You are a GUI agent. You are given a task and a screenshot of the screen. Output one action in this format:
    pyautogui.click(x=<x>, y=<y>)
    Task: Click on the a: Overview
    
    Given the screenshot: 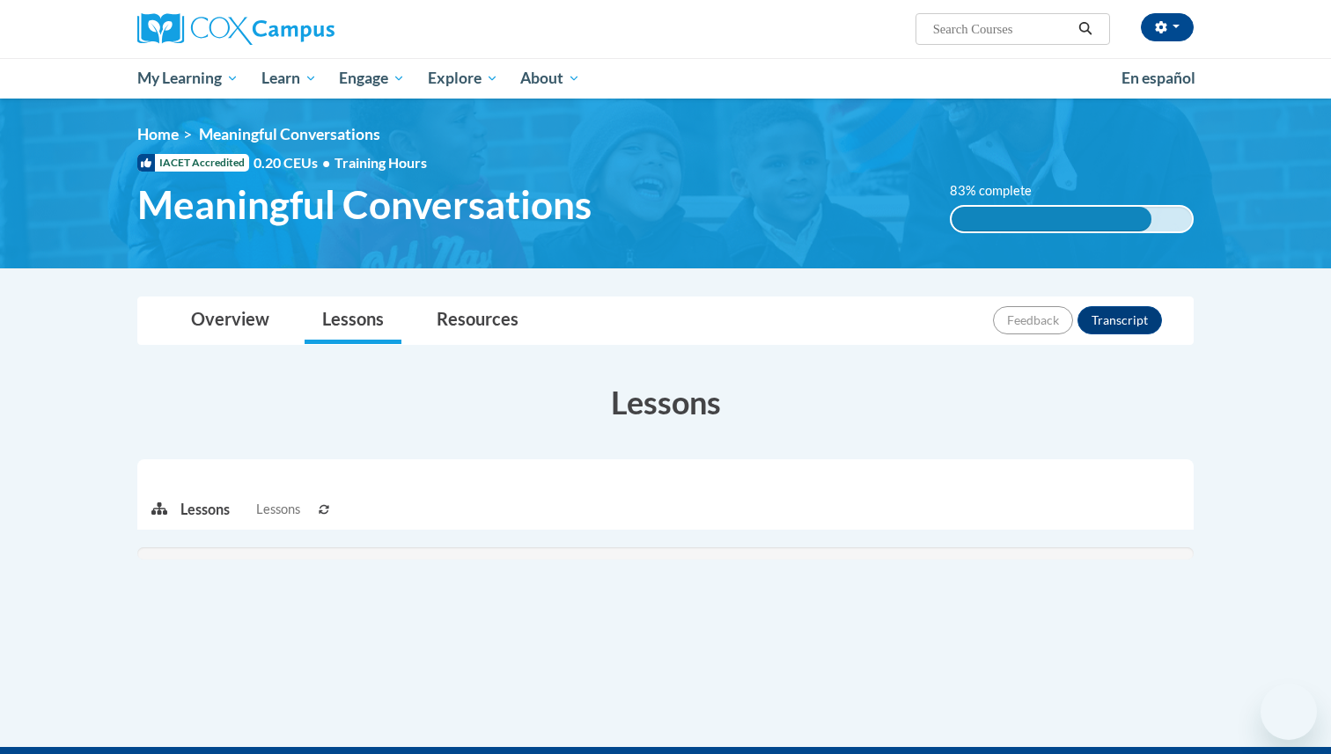 What is the action you would take?
    pyautogui.click(x=230, y=320)
    